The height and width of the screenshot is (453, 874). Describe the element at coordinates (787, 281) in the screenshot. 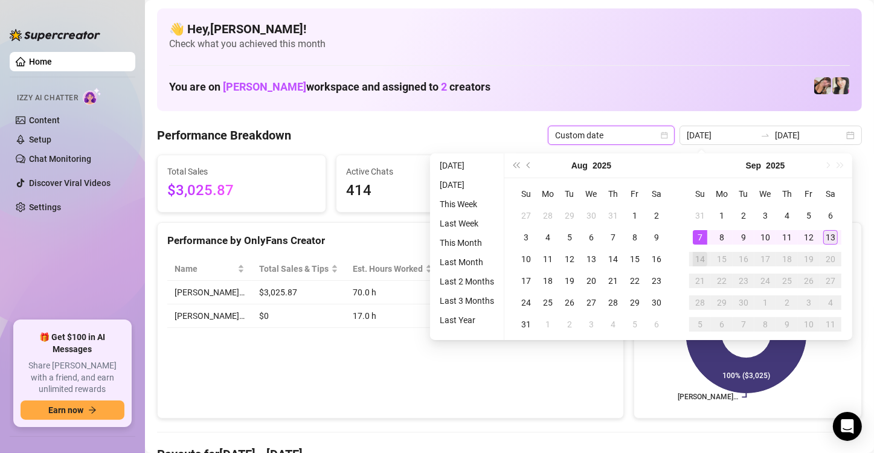

I see `td: 2025-09-25` at that location.